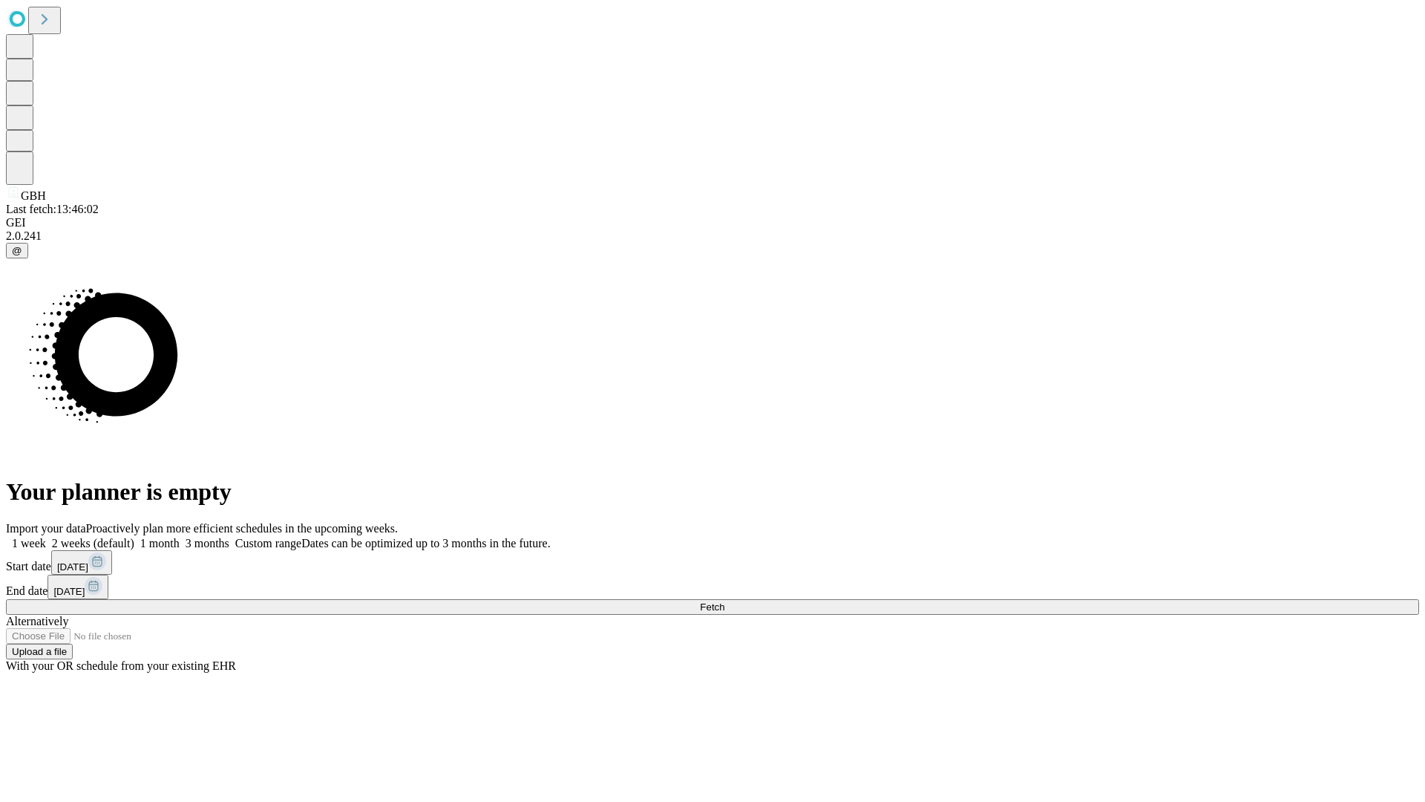 The height and width of the screenshot is (802, 1425). What do you see at coordinates (713, 587) in the screenshot?
I see `div: End date` at bounding box center [713, 587].